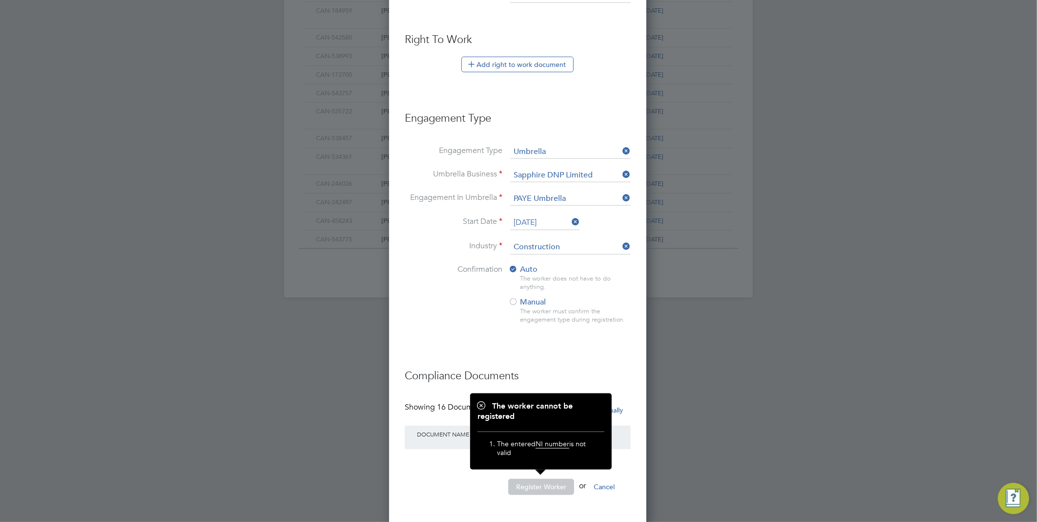 Image resolution: width=1037 pixels, height=522 pixels. I want to click on div: Showing, so click(447, 407).